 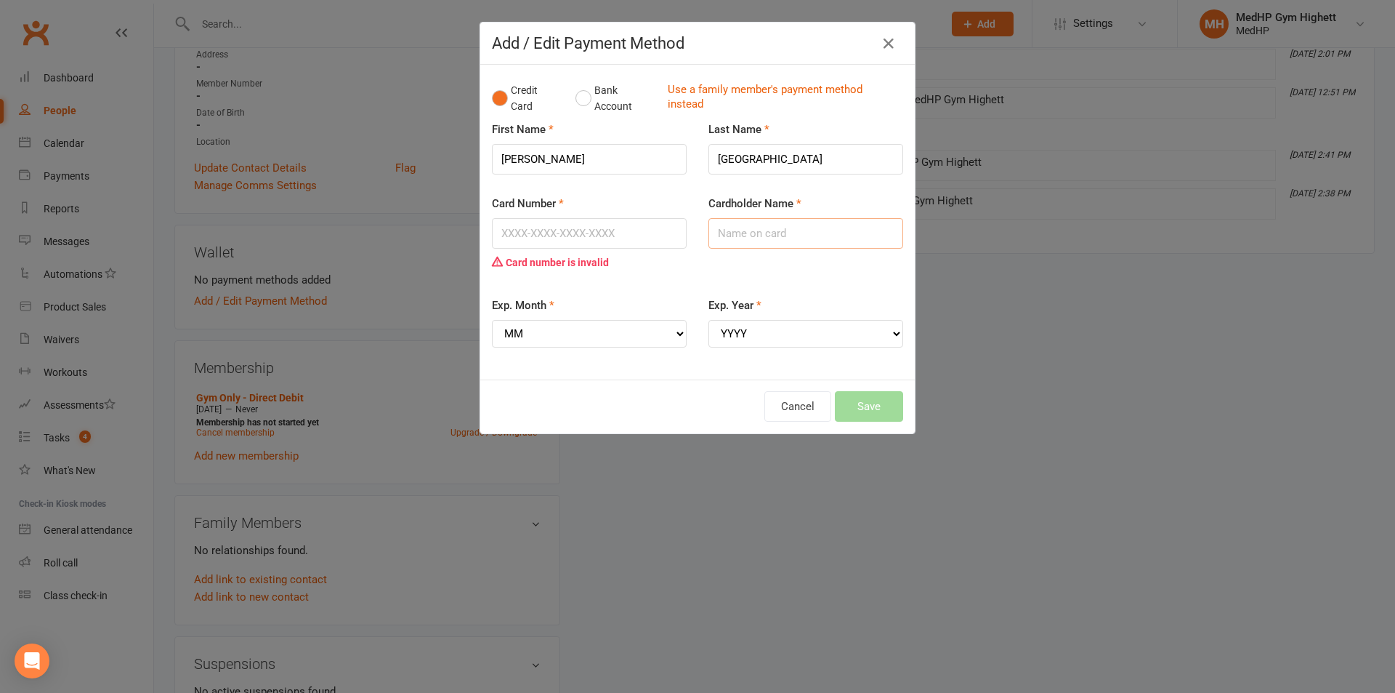 I want to click on button: Close, so click(x=889, y=44).